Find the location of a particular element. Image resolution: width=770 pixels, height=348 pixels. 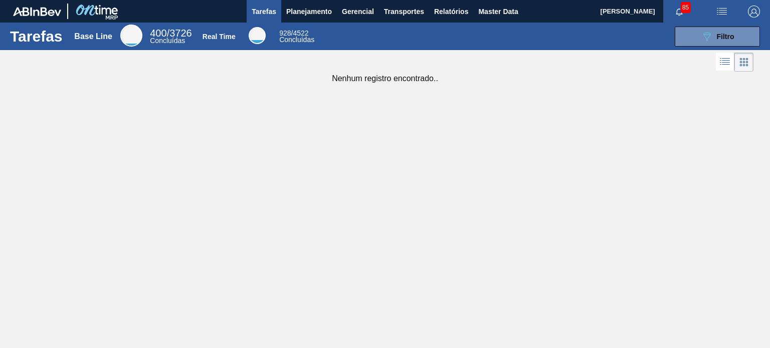

span: / 3726 is located at coordinates (170, 33).